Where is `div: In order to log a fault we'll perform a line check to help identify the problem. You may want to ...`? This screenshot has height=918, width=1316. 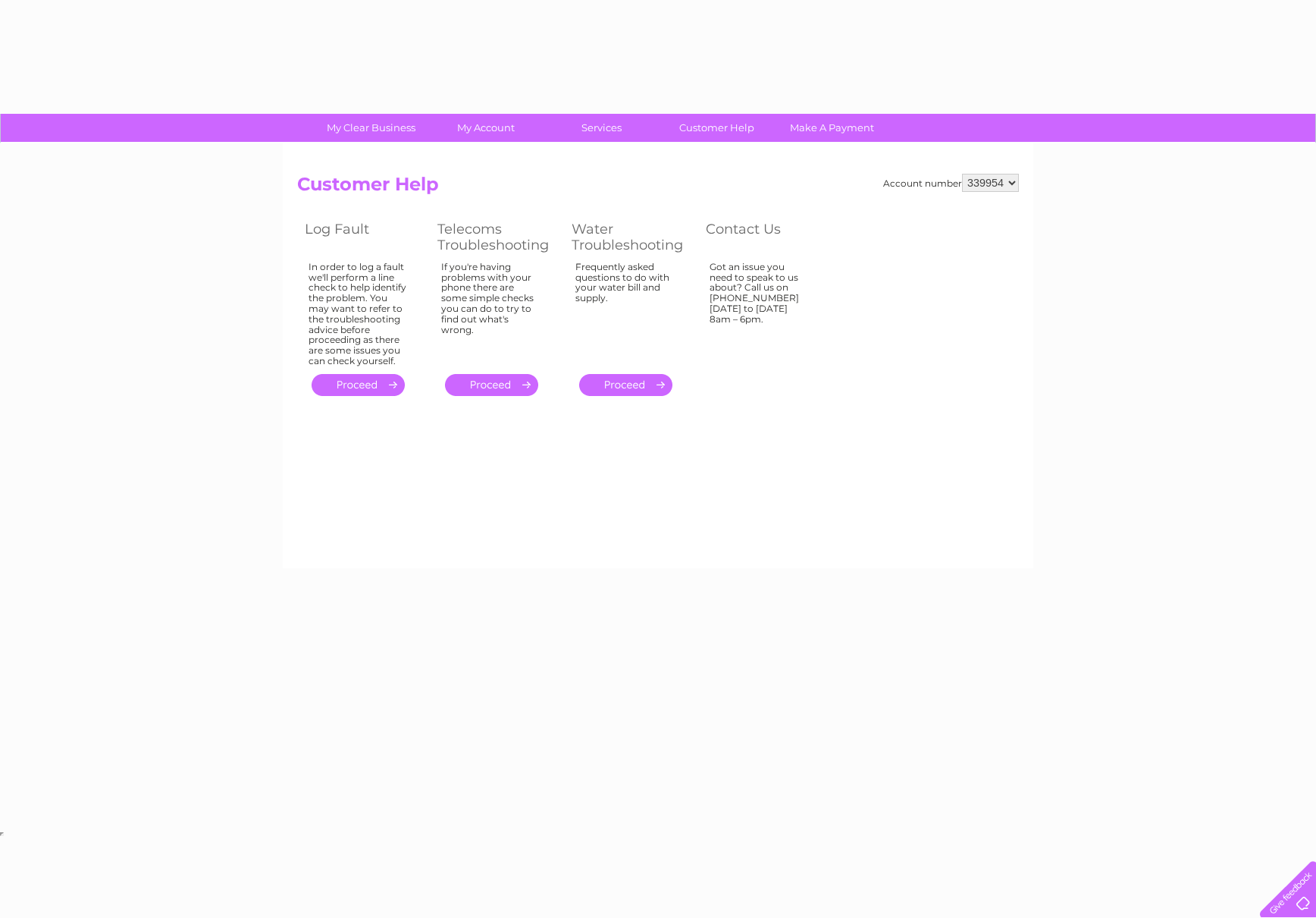
div: In order to log a fault we'll perform a line check to help identify the problem. You may want to ... is located at coordinates (358, 314).